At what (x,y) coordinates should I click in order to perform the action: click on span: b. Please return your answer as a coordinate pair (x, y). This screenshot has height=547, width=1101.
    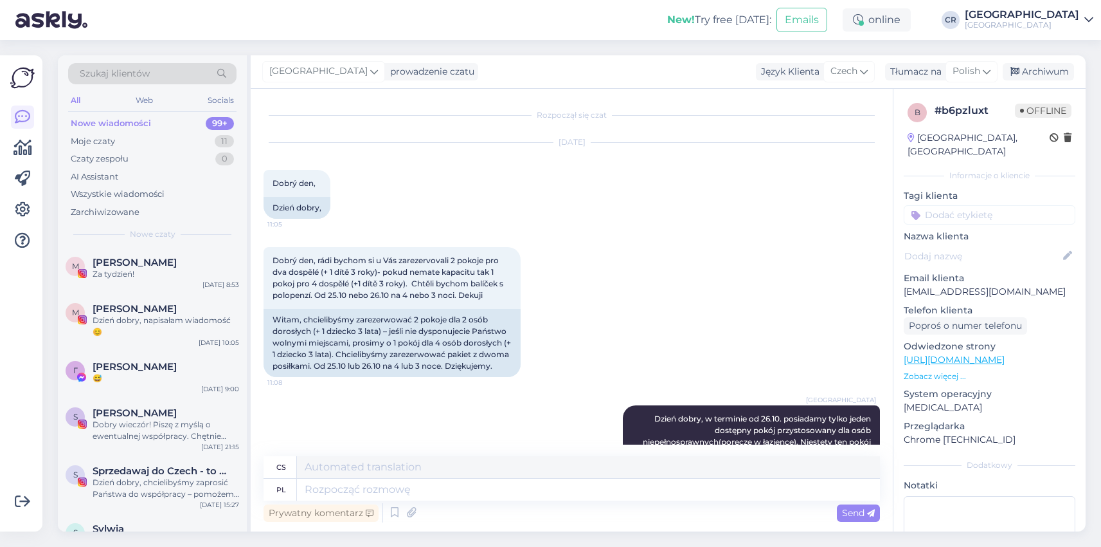
    Looking at the image, I should click on (918, 112).